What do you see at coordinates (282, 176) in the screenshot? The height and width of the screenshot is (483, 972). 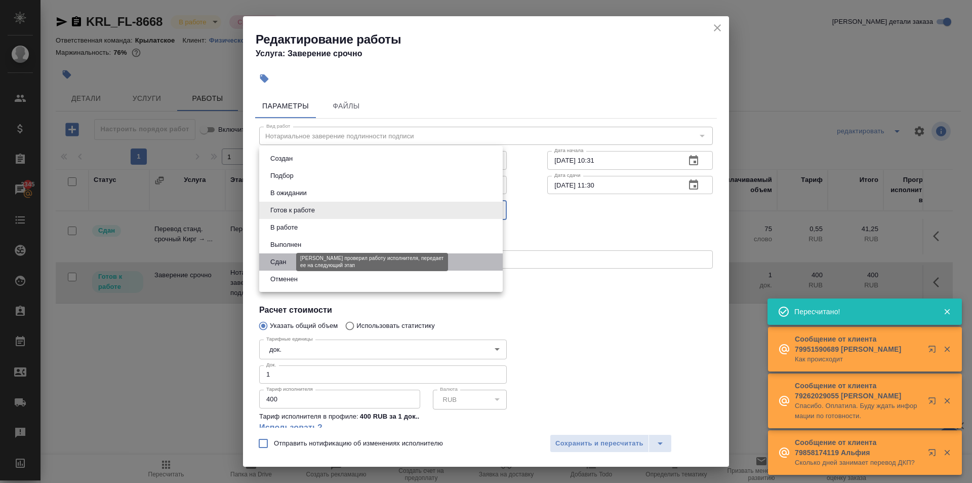 I see `button: Подбор` at bounding box center [282, 176].